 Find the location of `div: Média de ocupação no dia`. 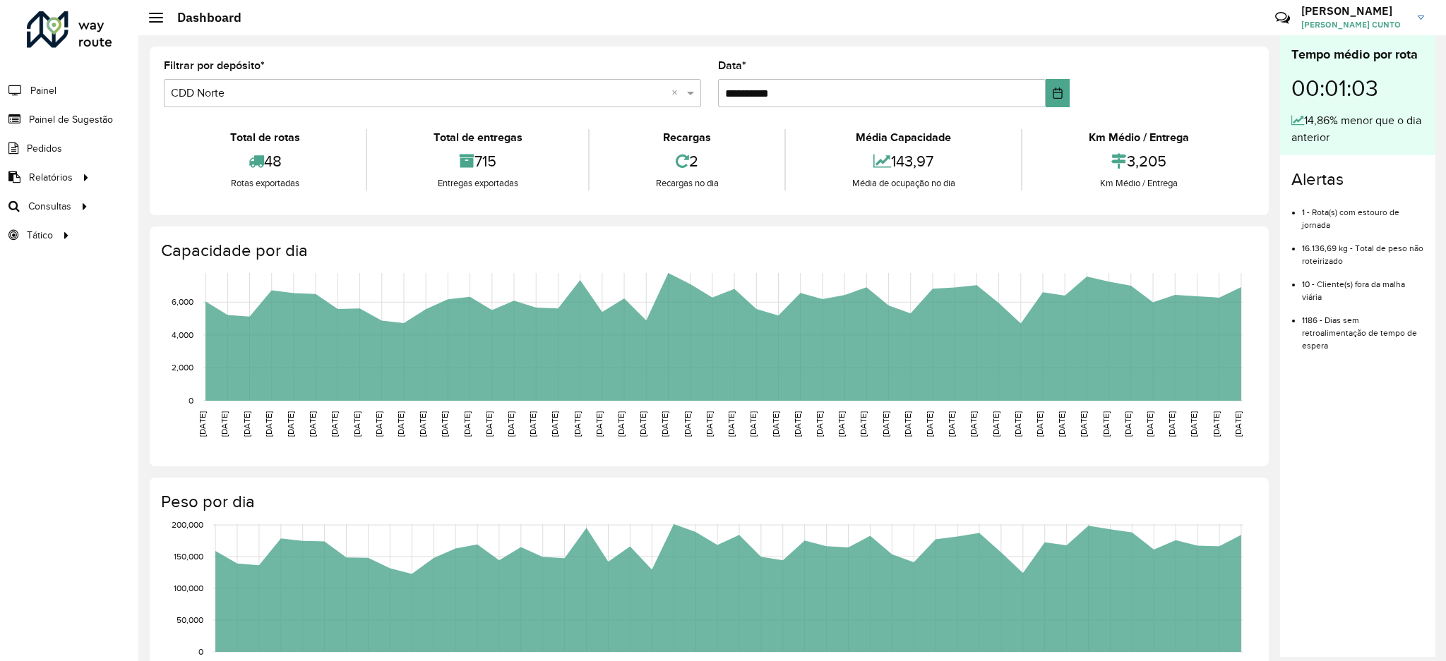

div: Média de ocupação no dia is located at coordinates (903, 184).